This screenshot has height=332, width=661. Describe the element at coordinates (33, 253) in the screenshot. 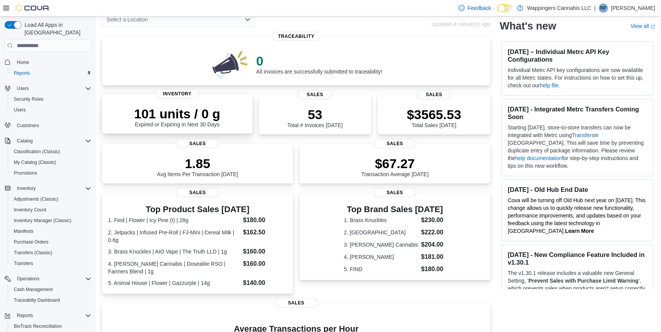

I see `a: Transfers (Classic)` at that location.